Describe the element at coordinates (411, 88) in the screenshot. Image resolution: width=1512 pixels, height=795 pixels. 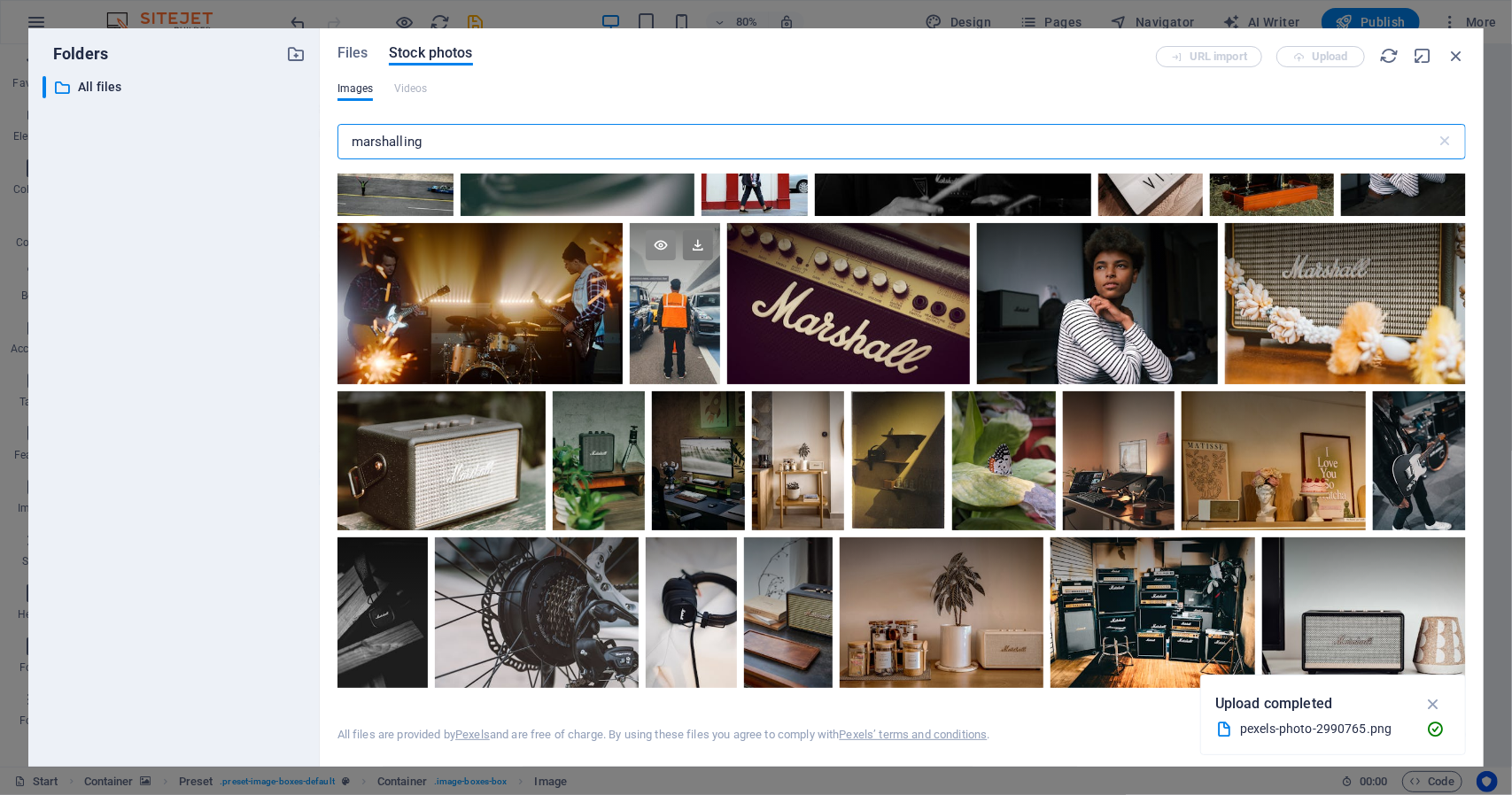
I see `span: This file type is not supported by this element` at that location.